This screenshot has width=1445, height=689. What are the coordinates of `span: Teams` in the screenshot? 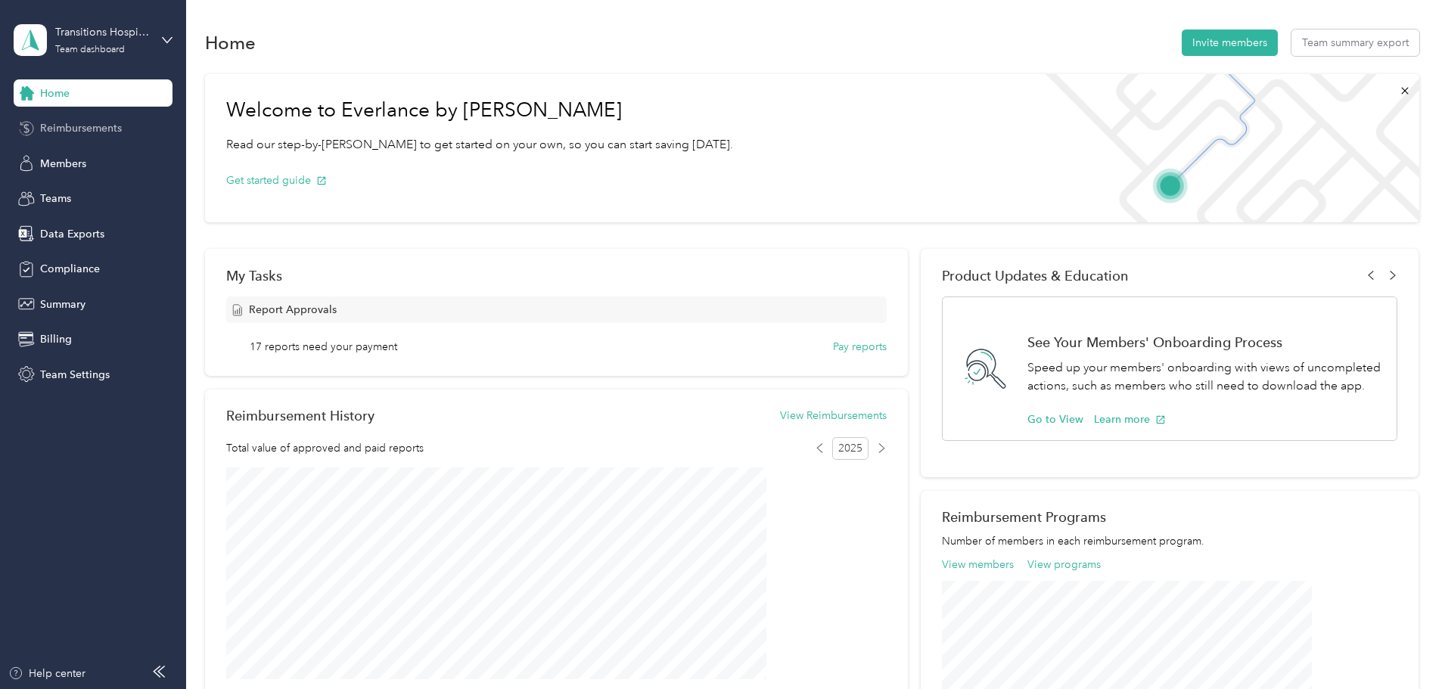 It's located at (55, 198).